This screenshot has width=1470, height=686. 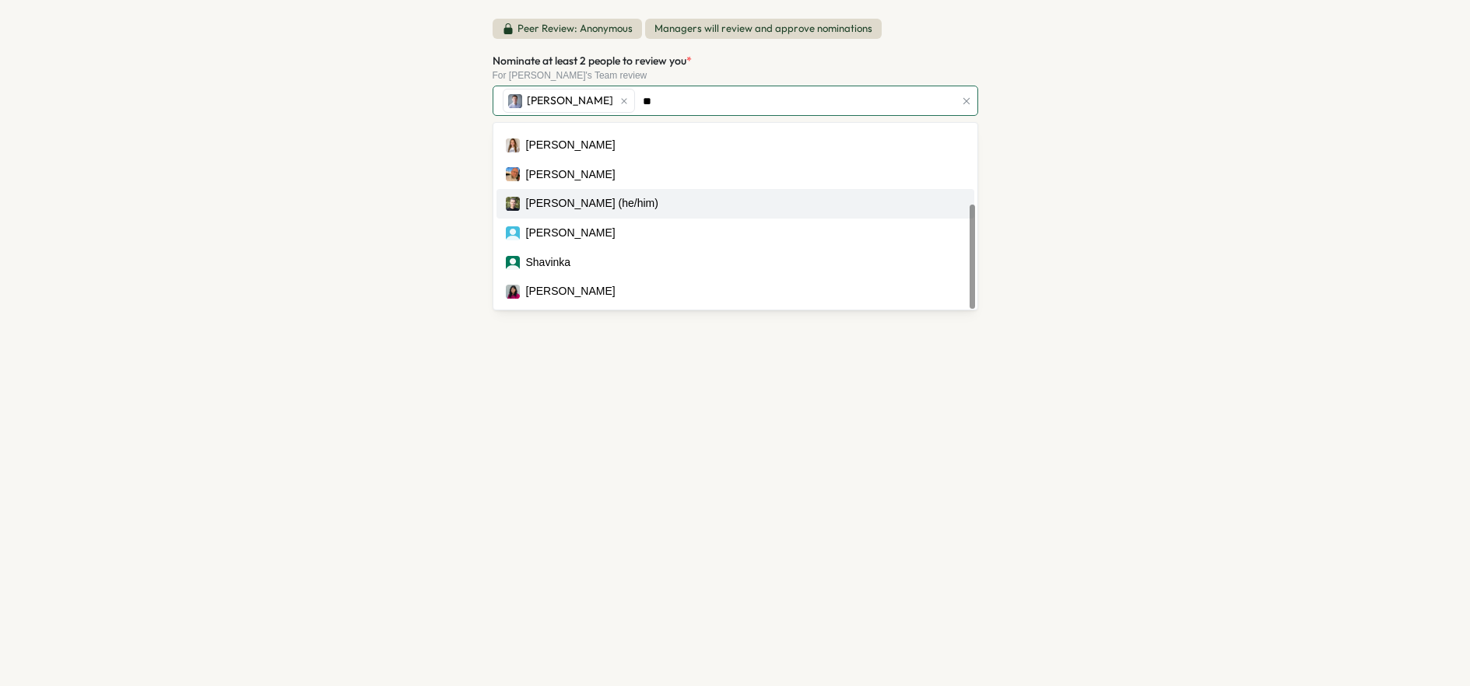 What do you see at coordinates (513, 263) in the screenshot?
I see `img: Shavinka` at bounding box center [513, 263].